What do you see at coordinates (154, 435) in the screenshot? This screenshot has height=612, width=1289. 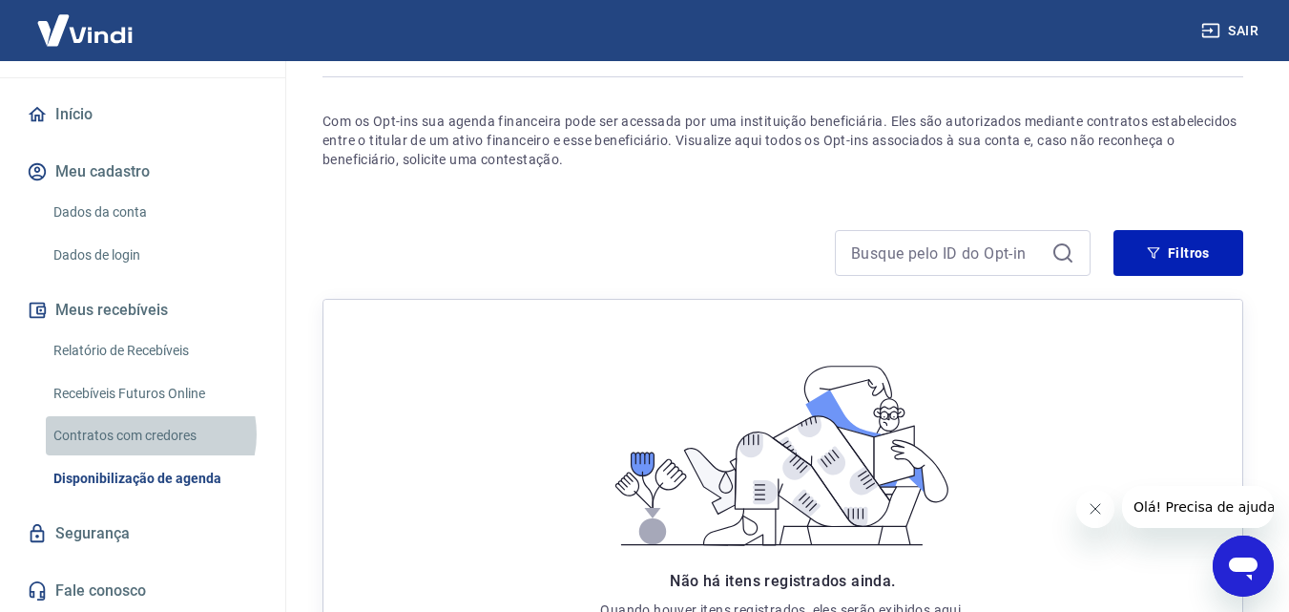 I see `a: Contratos com credores` at bounding box center [154, 435].